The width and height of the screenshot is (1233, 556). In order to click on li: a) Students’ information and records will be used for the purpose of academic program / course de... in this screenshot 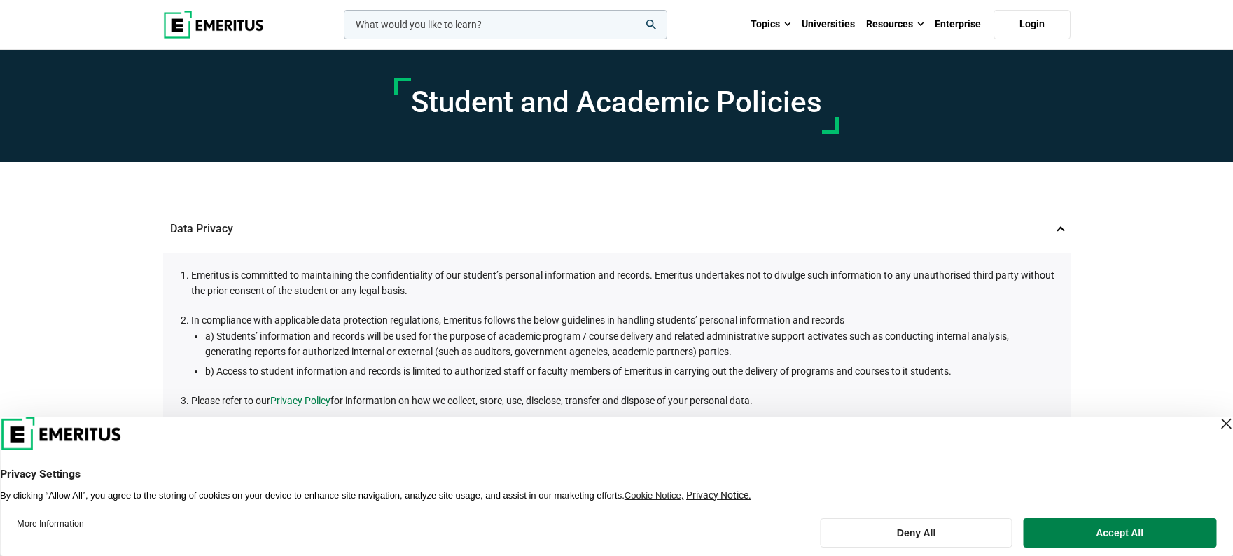, I will do `click(631, 344)`.